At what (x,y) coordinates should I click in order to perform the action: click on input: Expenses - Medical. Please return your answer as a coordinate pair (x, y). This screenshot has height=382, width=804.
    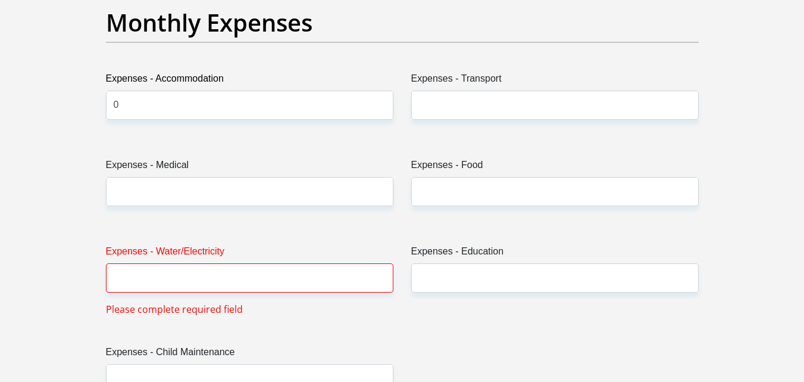
    Looking at the image, I should click on (249, 191).